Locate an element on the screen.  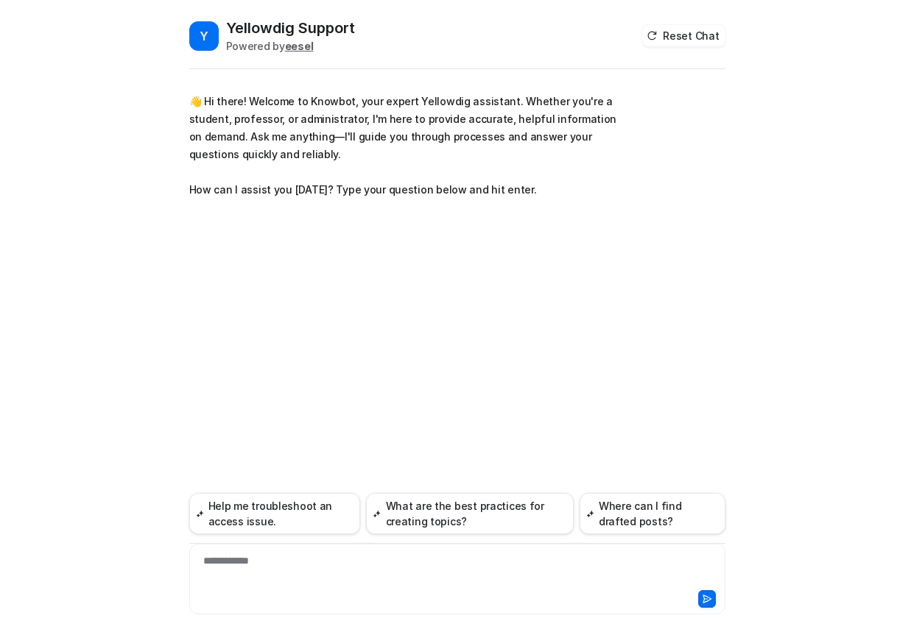
h2: Yellowdig Support is located at coordinates (290, 28).